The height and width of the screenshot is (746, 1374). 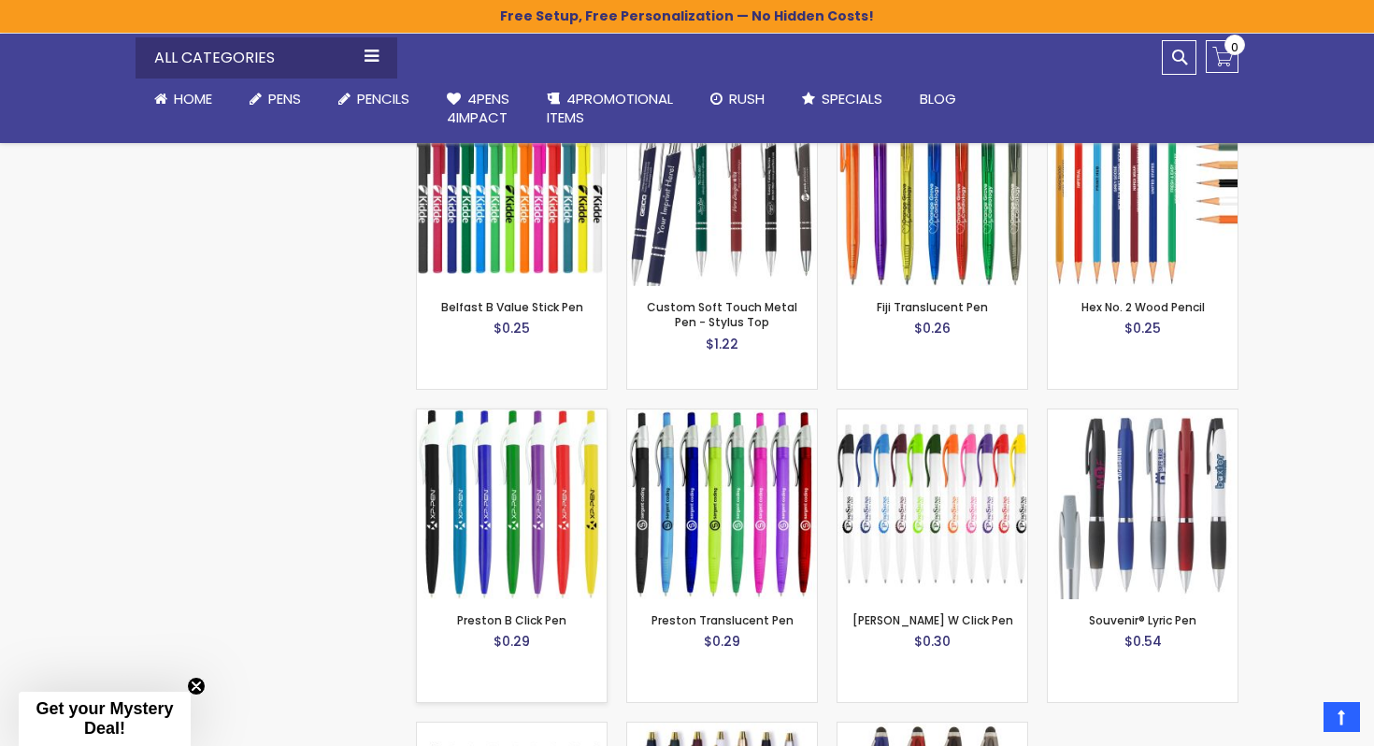 What do you see at coordinates (937, 98) in the screenshot?
I see `span: Blog` at bounding box center [937, 98].